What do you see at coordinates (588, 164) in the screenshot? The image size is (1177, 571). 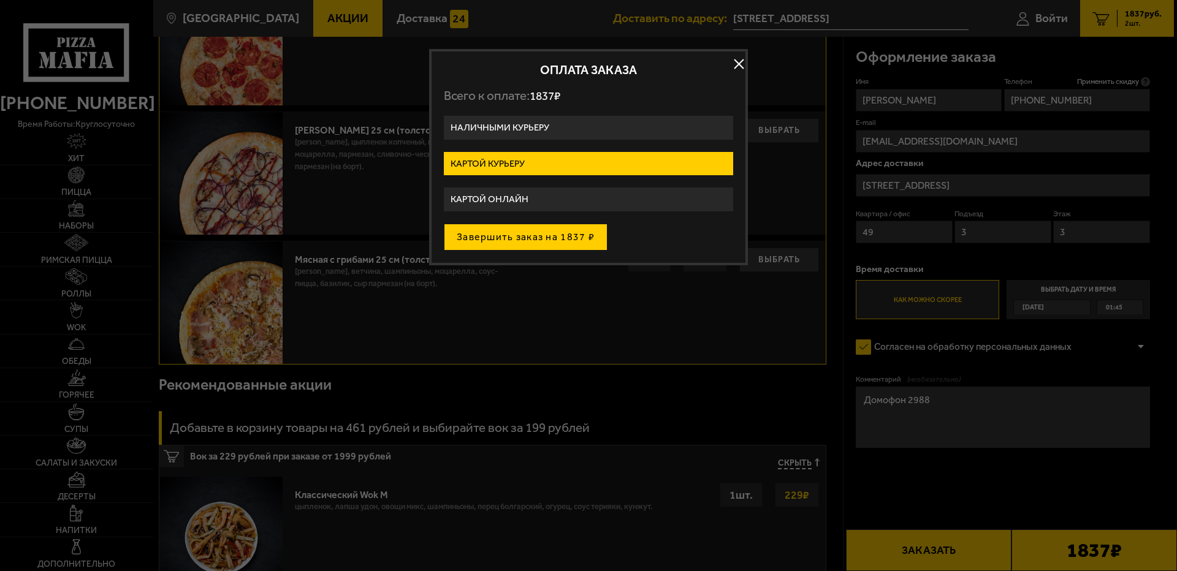 I see `label: Картой курьеру` at bounding box center [588, 164].